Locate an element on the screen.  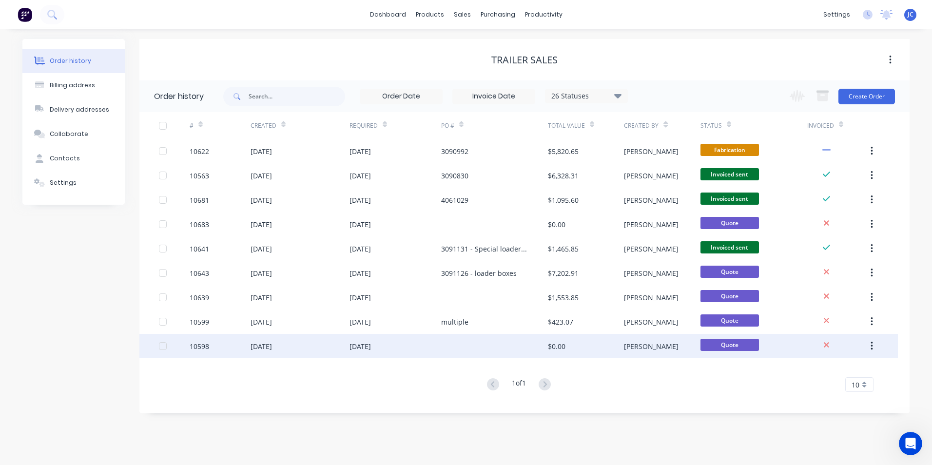
button: Contacts is located at coordinates (74, 158).